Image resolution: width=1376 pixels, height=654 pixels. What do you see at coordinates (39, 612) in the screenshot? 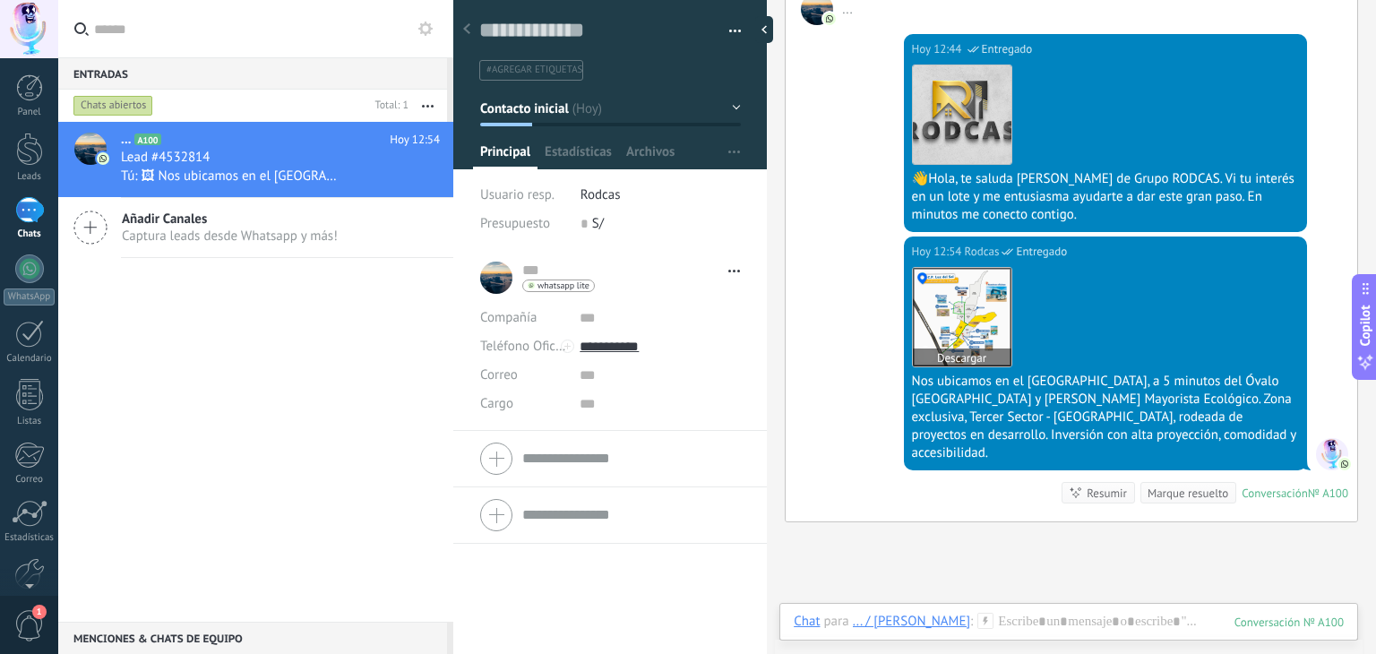
I see `span: 1` at bounding box center [39, 612].